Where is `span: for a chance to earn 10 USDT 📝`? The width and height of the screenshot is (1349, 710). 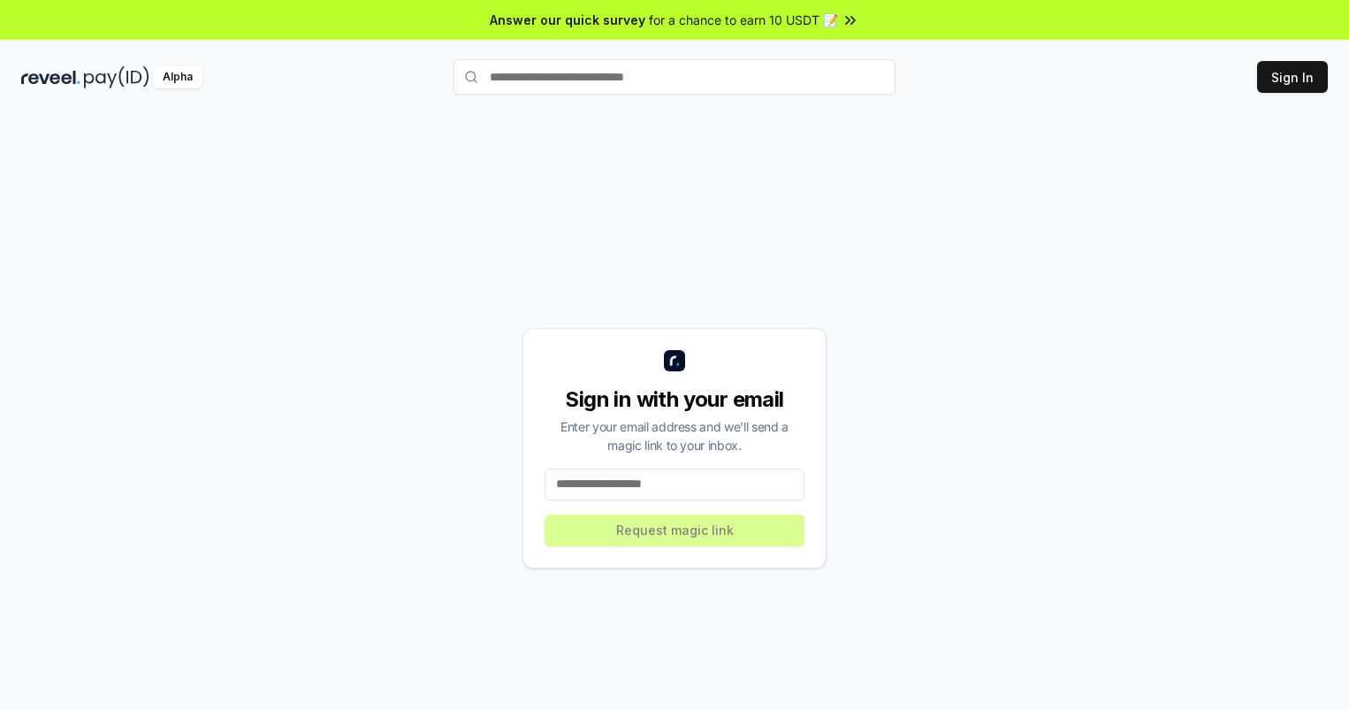
span: for a chance to earn 10 USDT 📝 is located at coordinates (744, 19).